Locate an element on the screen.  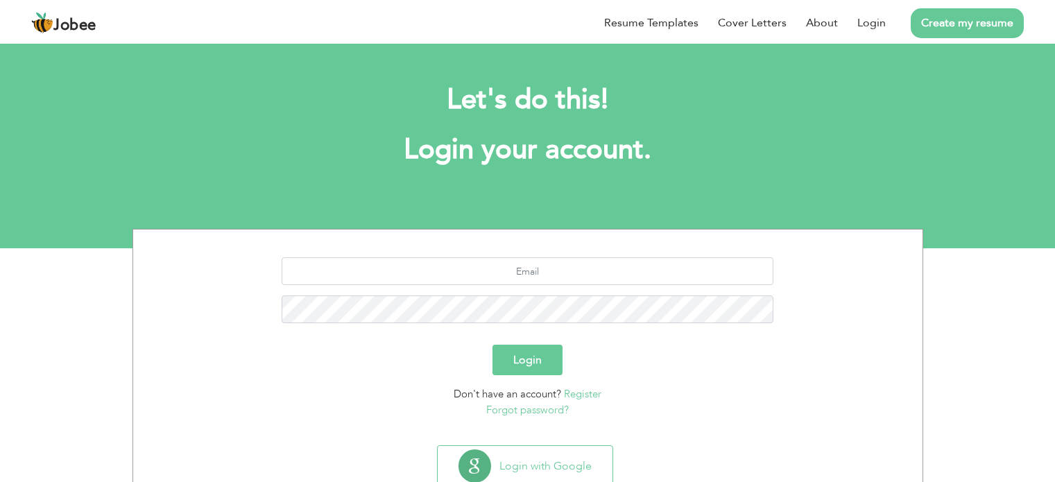
a: Resume Templates is located at coordinates (651, 23).